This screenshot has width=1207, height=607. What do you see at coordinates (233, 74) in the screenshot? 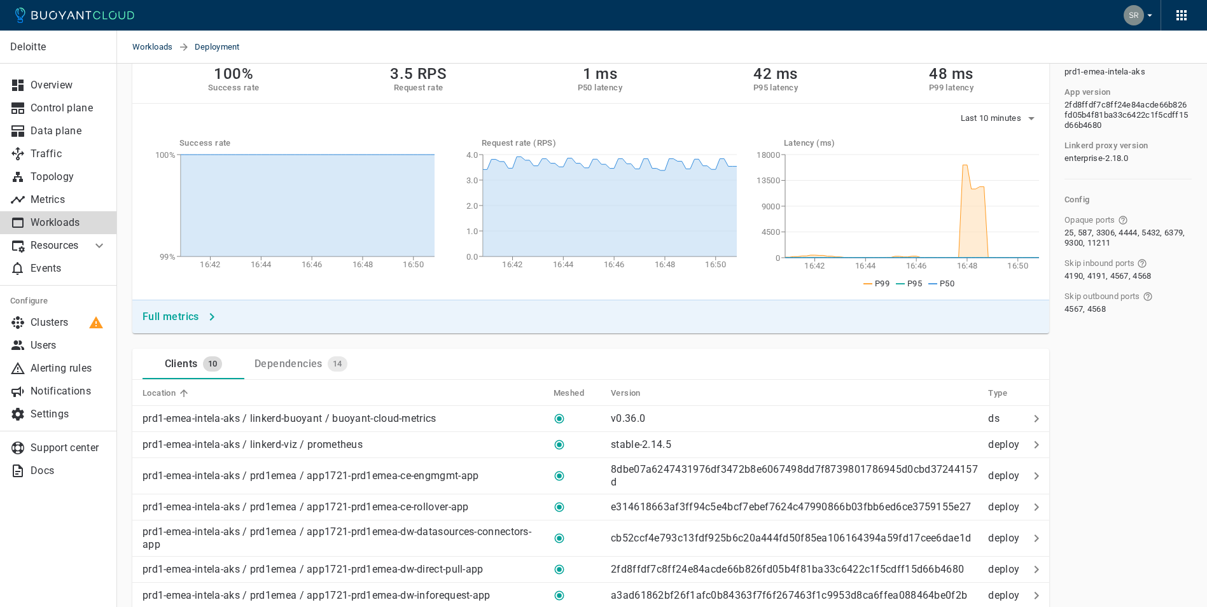
I see `h2: 100%` at bounding box center [233, 74].